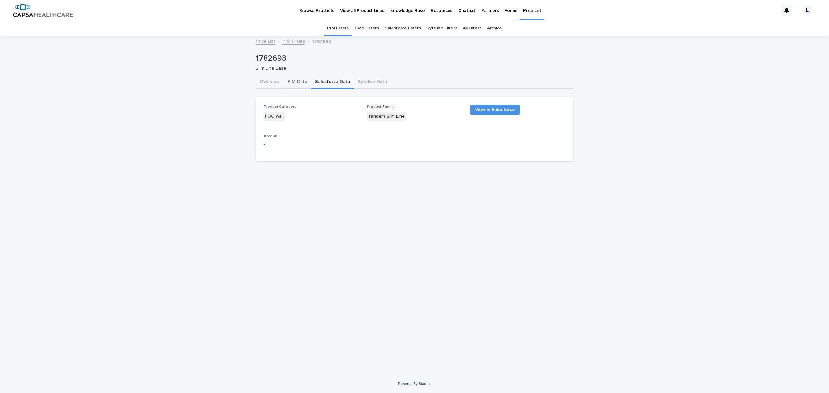  Describe the element at coordinates (367, 28) in the screenshot. I see `a: Excel Filters` at that location.